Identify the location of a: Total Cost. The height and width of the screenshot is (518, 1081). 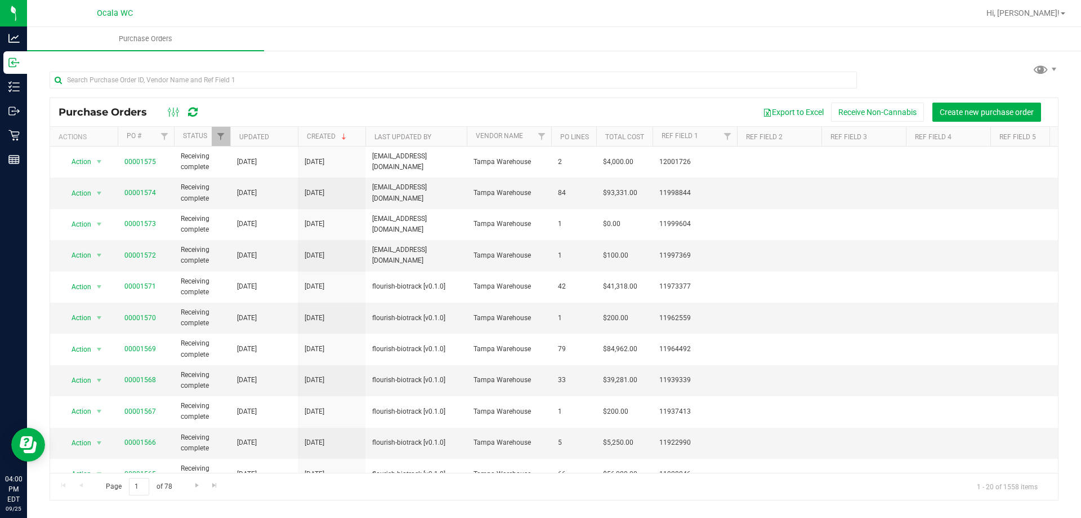
(625, 137).